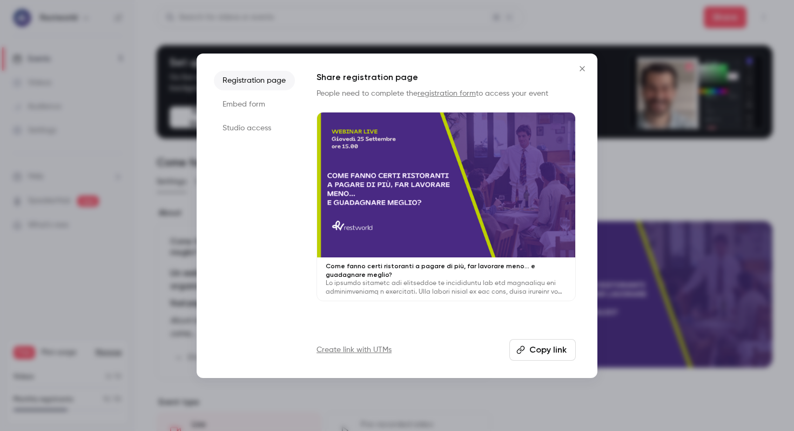 The image size is (794, 431). What do you see at coordinates (446, 270) in the screenshot?
I see `p: Come fanno certi ristoranti a pagare di più, far lavorare meno… e guadagnare meglio?` at bounding box center [446, 270].